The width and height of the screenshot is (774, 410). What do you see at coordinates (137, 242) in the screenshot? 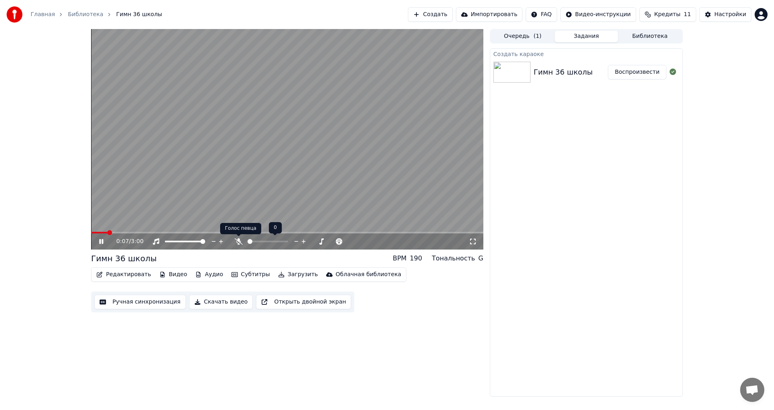
I see `span: 3:00` at bounding box center [137, 242].